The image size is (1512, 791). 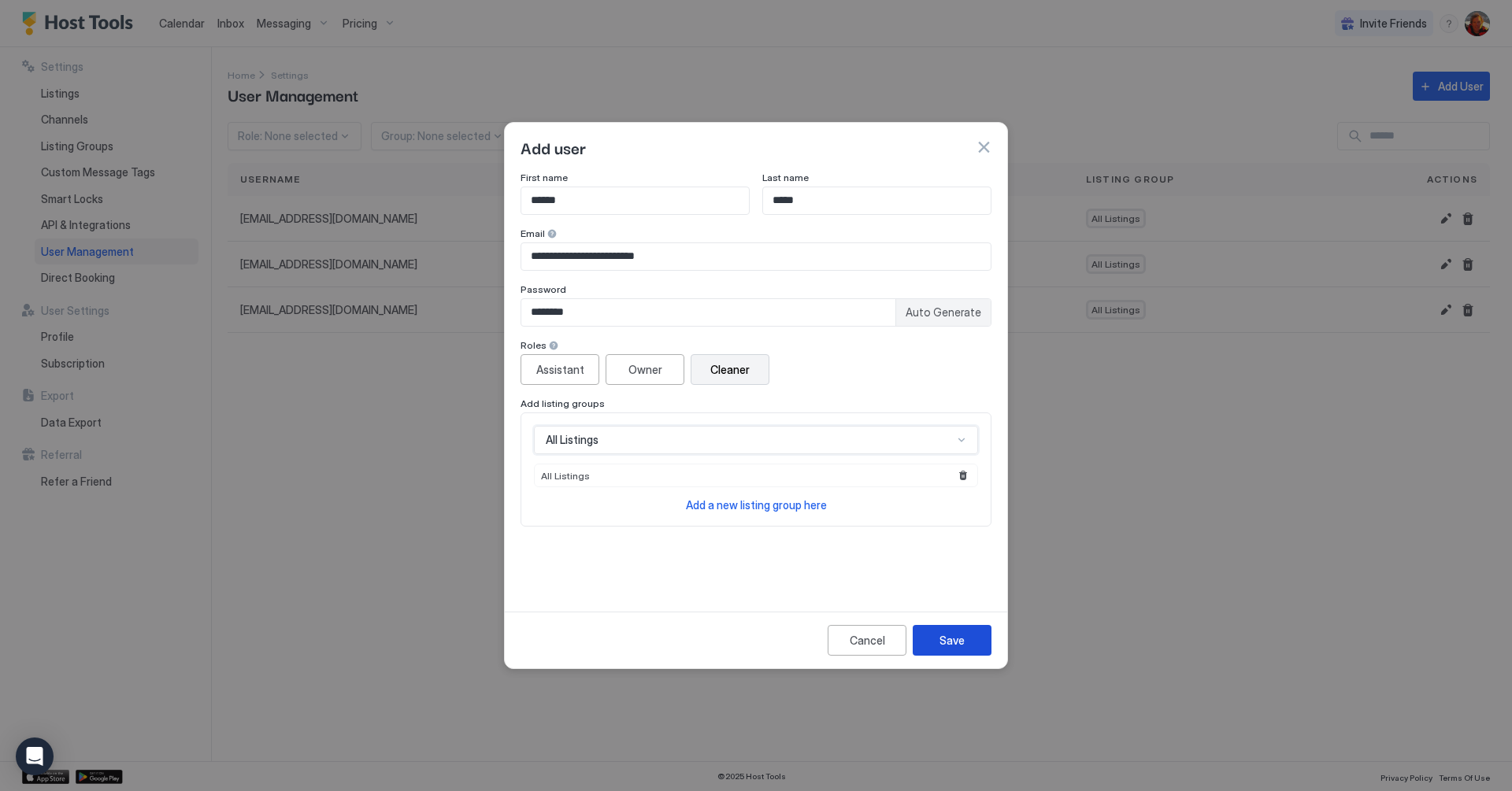 What do you see at coordinates (543, 289) in the screenshot?
I see `span: Password` at bounding box center [543, 289].